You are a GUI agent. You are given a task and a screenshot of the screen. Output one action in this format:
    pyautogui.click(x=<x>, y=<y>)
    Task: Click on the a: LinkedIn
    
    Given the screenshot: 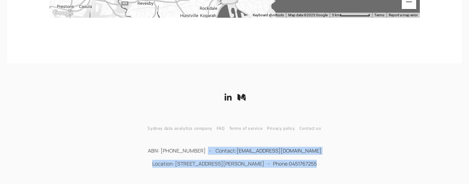 What is the action you would take?
    pyautogui.click(x=228, y=97)
    